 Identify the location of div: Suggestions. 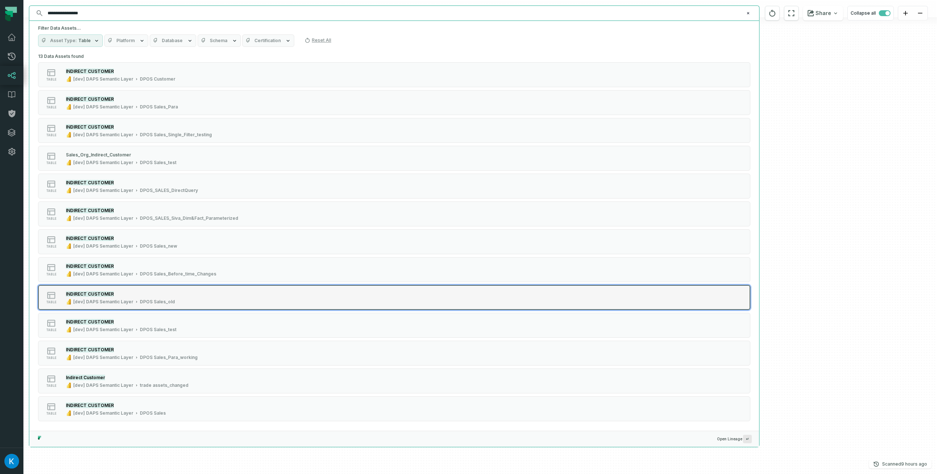
(394, 241).